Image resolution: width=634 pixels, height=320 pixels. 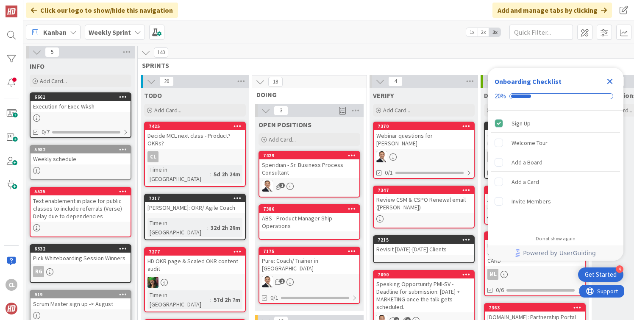 I want to click on div: 7429, so click(x=311, y=156).